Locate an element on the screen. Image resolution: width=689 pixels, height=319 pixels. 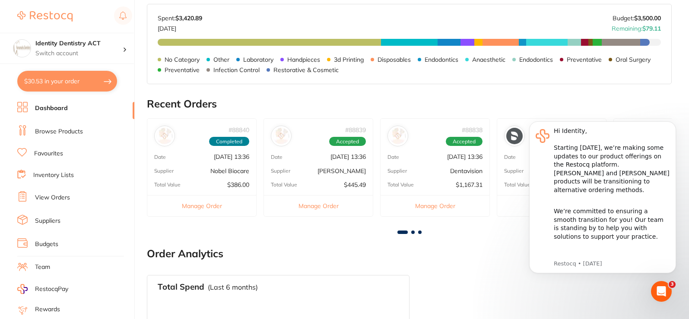
p: Disposables is located at coordinates (394, 60).